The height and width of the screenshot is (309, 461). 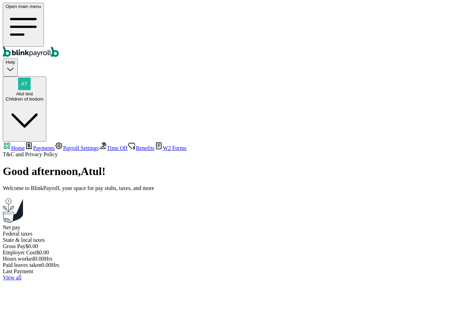 I want to click on span: Hours worked, so click(x=18, y=259).